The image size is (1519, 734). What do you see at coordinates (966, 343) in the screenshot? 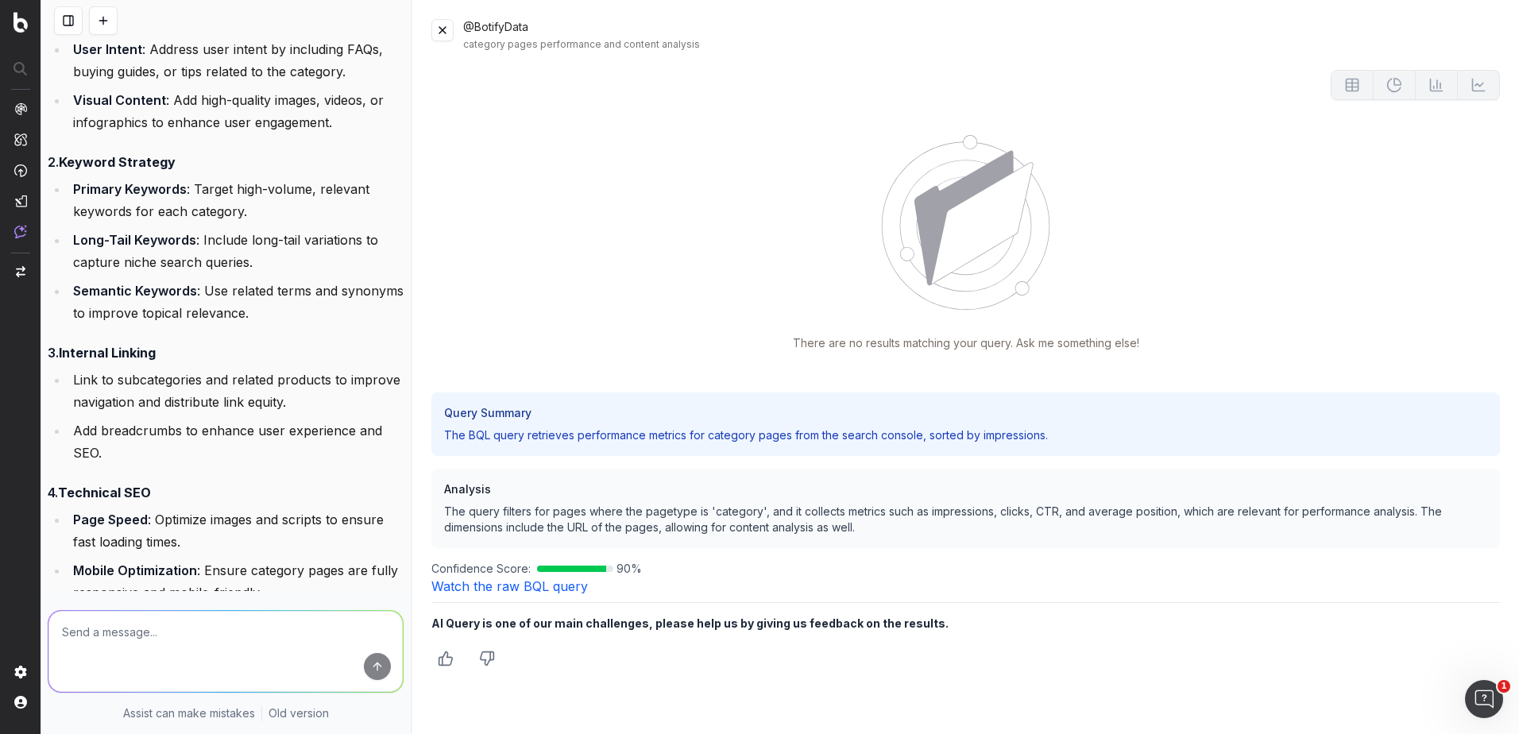
I see `p: There are no results matching your query. Ask me something else!` at bounding box center [966, 343].